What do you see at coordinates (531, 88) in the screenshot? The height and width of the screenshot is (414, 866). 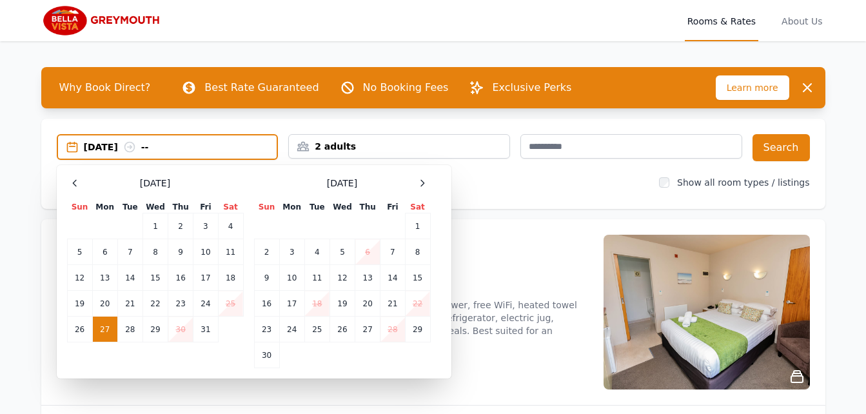 I see `p: Exclusive Perks` at bounding box center [531, 88].